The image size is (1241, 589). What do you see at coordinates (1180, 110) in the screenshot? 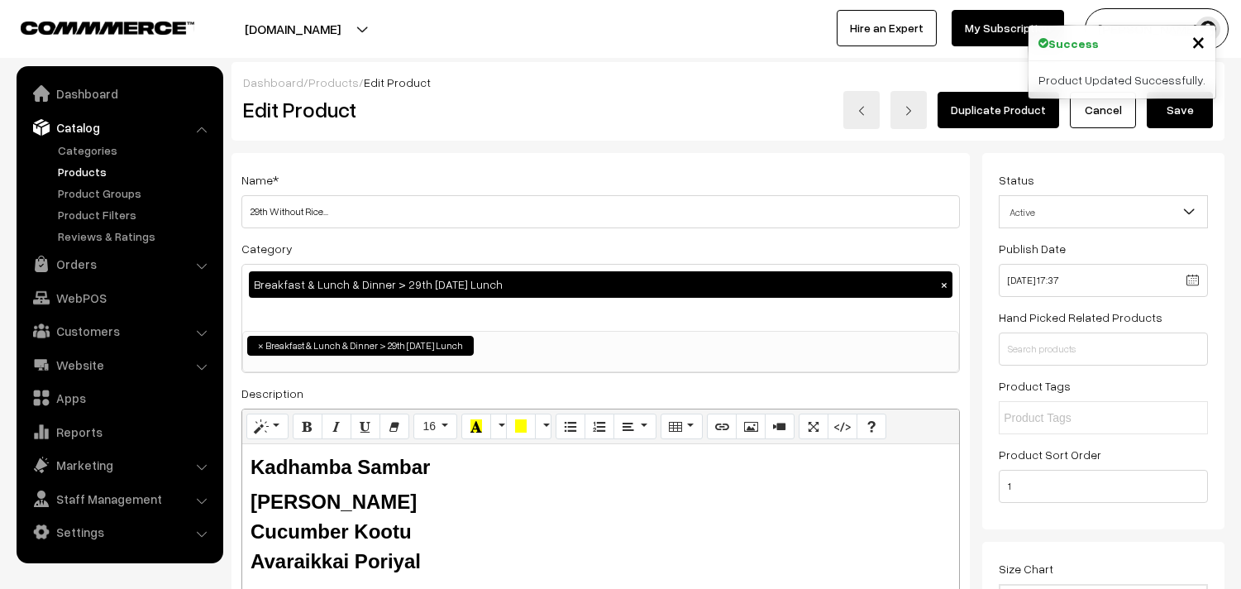
I see `button: Save` at bounding box center [1180, 110].